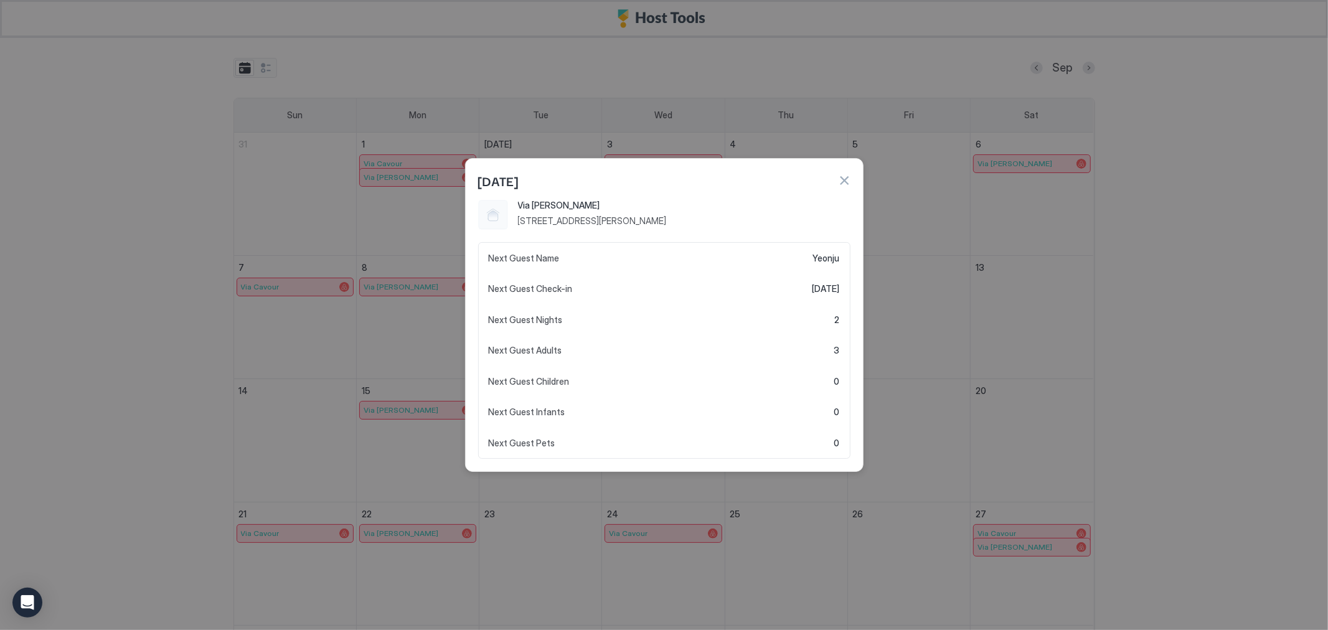 The width and height of the screenshot is (1328, 630). What do you see at coordinates (524, 258) in the screenshot?
I see `span: Next Guest Name` at bounding box center [524, 258].